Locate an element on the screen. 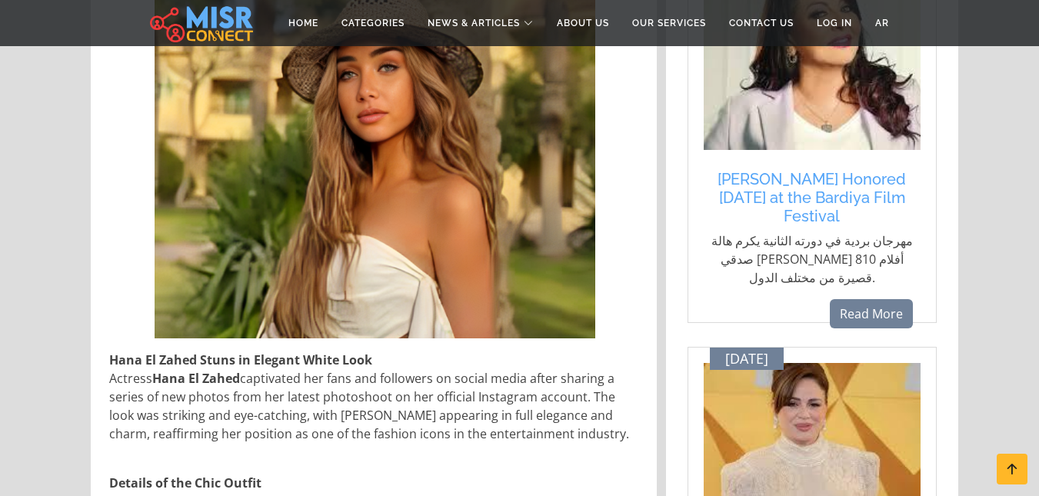 The image size is (1039, 496). a: Categories is located at coordinates (373, 23).